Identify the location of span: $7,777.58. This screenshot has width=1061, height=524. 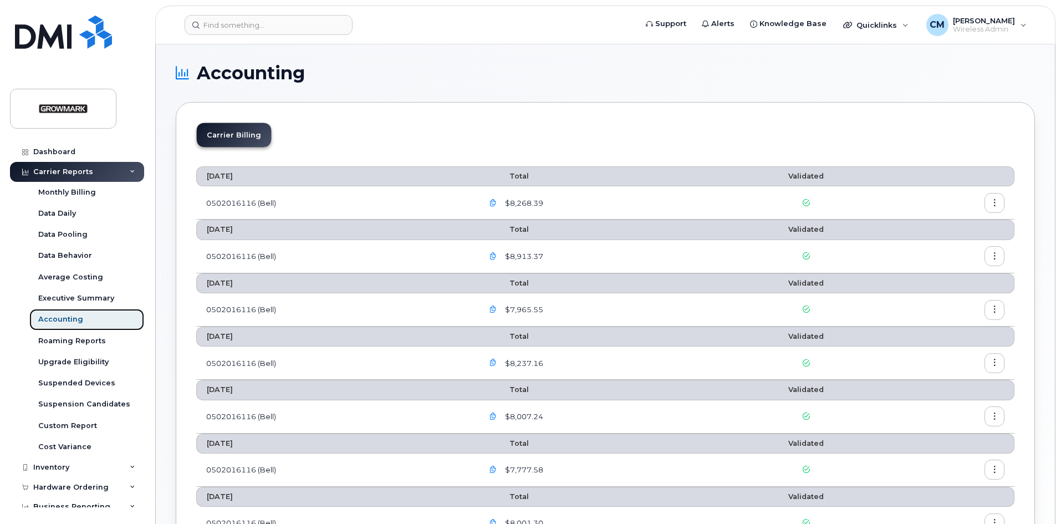
(523, 470).